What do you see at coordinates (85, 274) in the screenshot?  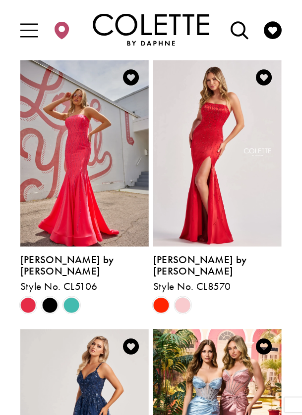 I see `div: Colette by Daphne Style No. CL5106` at bounding box center [85, 274].